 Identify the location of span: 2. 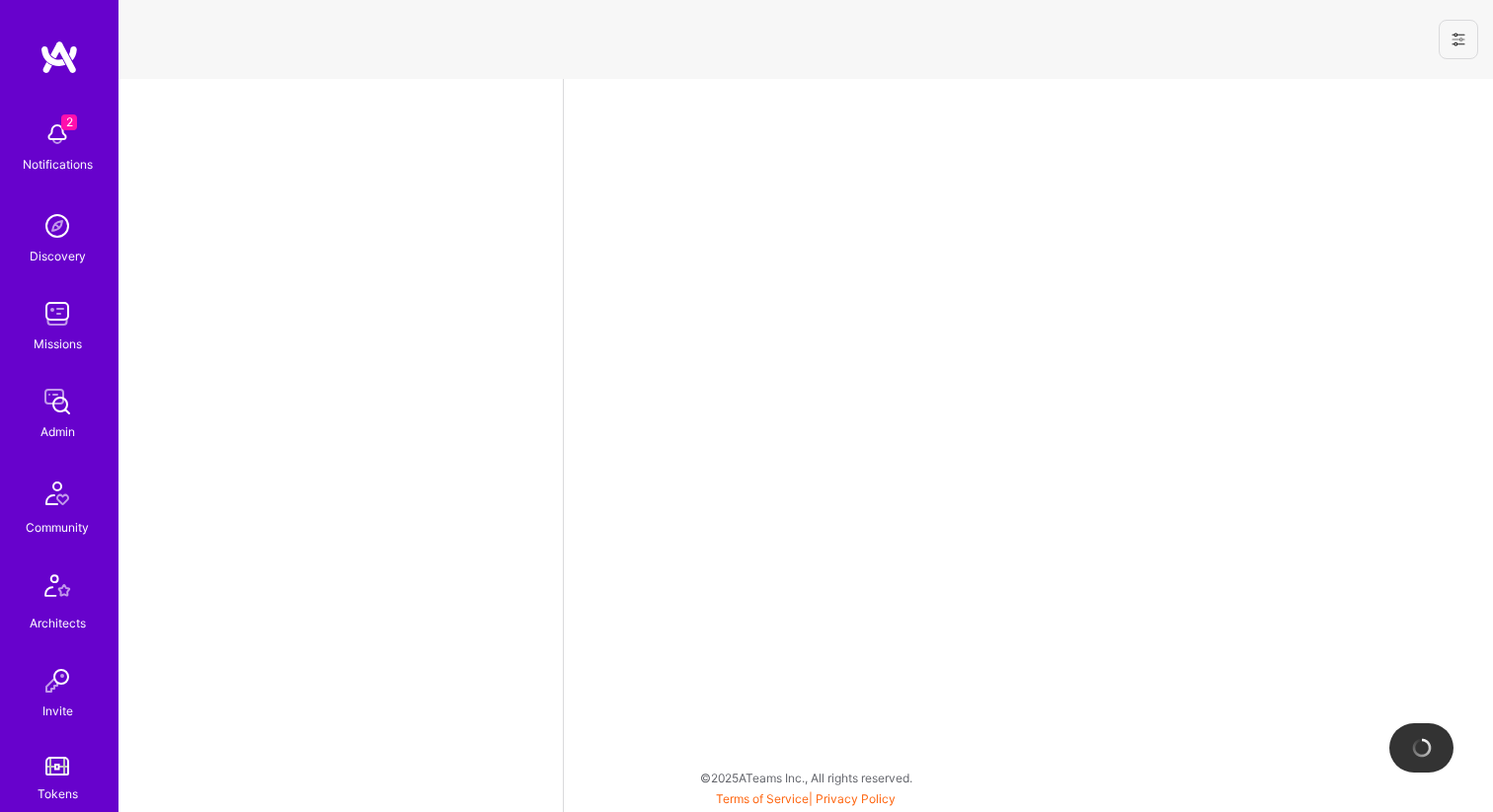
(69, 123).